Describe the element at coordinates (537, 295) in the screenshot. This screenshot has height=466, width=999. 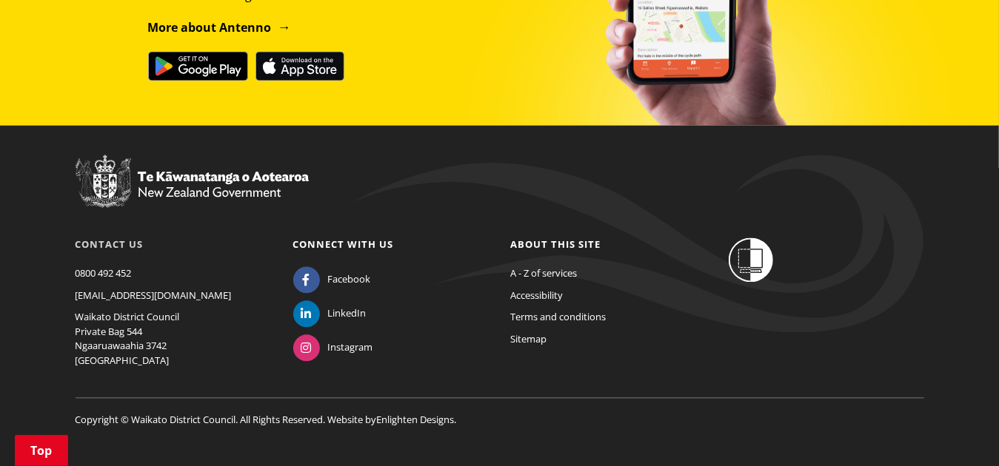
I see `a: Accessibility` at that location.